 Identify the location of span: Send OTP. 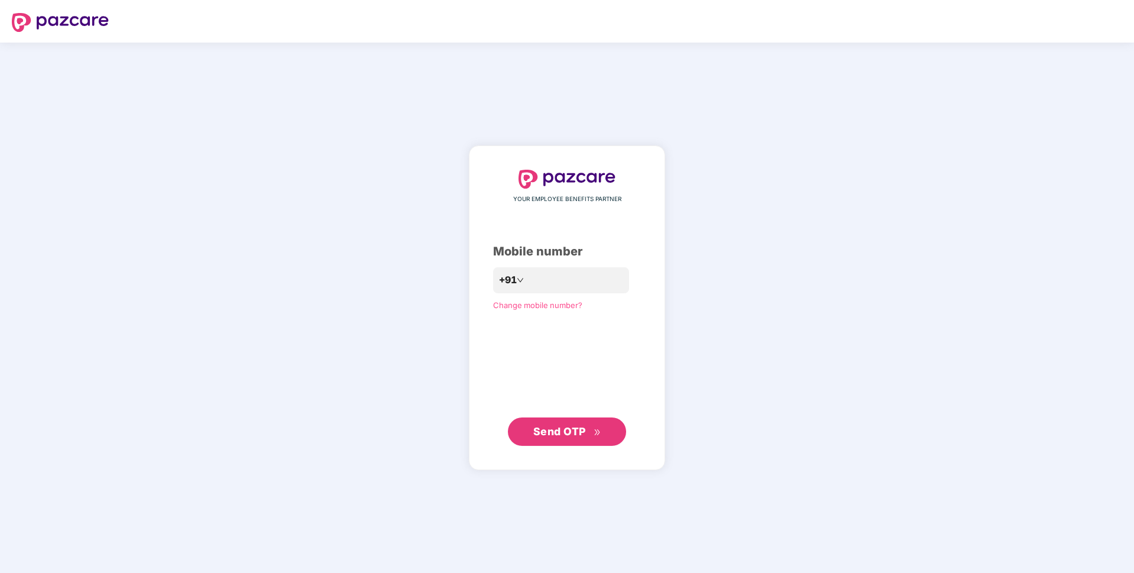
(559, 431).